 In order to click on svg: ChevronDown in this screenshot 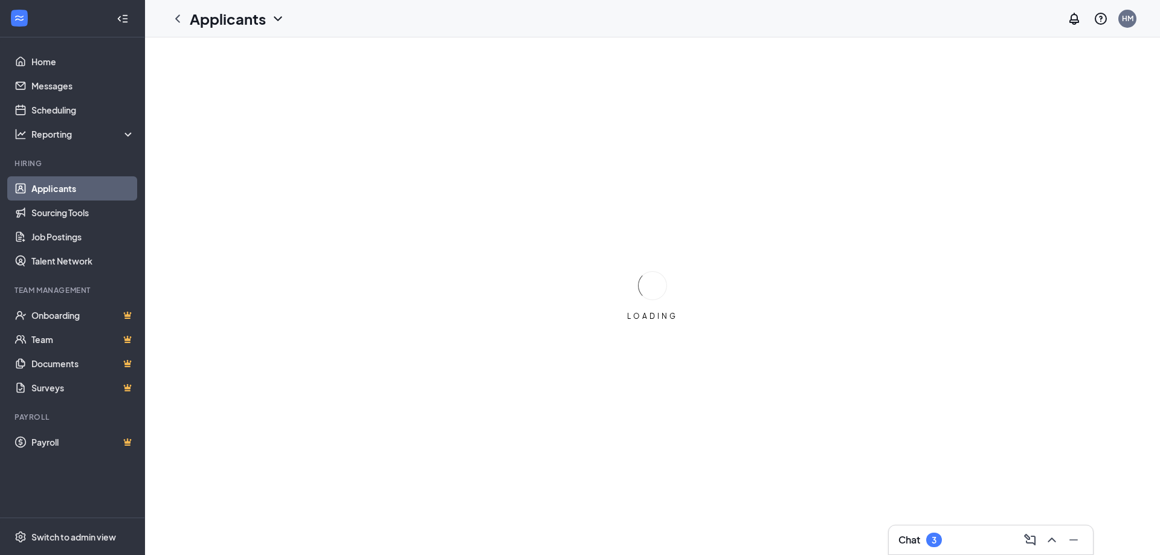, I will do `click(278, 19)`.